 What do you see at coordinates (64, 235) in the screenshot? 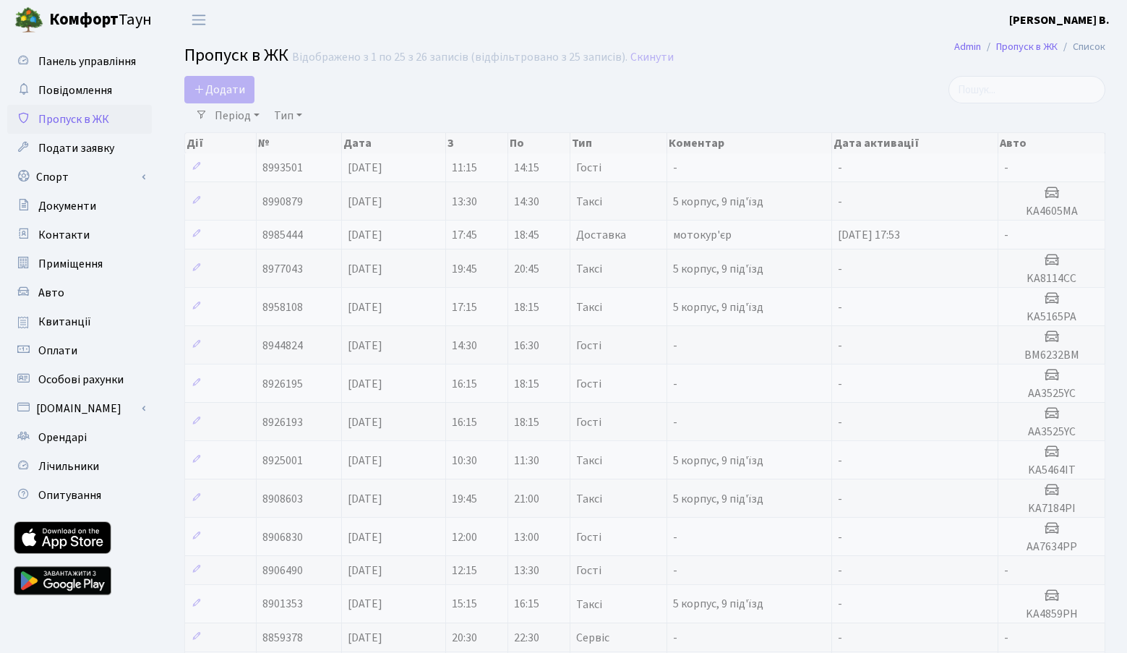
I see `span: Контакти` at bounding box center [64, 235].